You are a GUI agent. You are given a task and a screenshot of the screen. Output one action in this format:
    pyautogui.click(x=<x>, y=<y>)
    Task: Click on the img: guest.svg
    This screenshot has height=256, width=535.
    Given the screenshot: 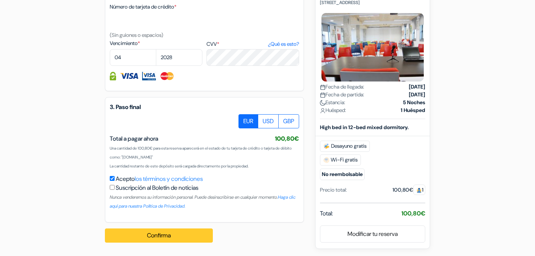 What is the action you would take?
    pyautogui.click(x=419, y=190)
    